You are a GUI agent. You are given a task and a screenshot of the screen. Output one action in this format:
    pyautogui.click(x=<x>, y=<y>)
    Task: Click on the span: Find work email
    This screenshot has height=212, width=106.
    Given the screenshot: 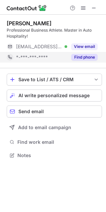 What is the action you would take?
    pyautogui.click(x=58, y=142)
    